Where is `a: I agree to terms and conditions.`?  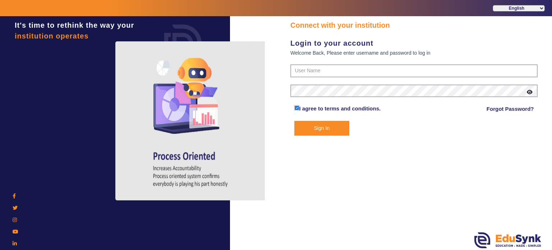
a: I agree to terms and conditions. is located at coordinates (340, 108).